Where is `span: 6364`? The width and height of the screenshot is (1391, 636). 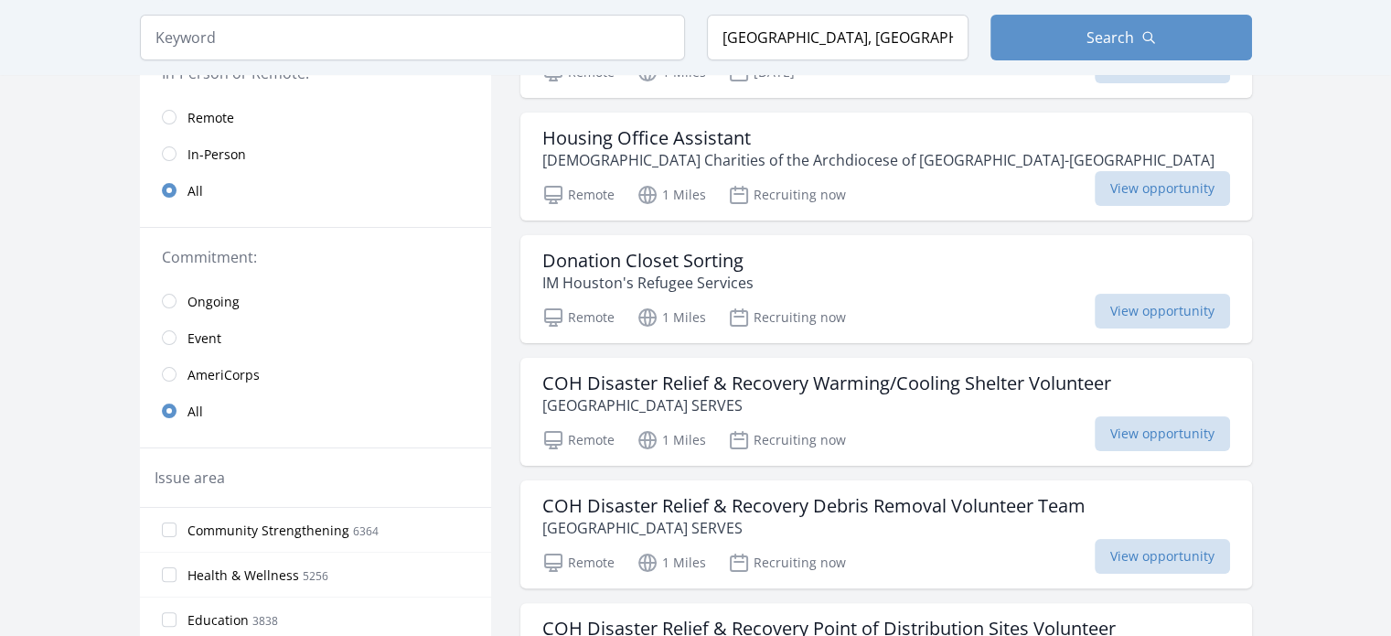
span: 6364 is located at coordinates (366, 531).